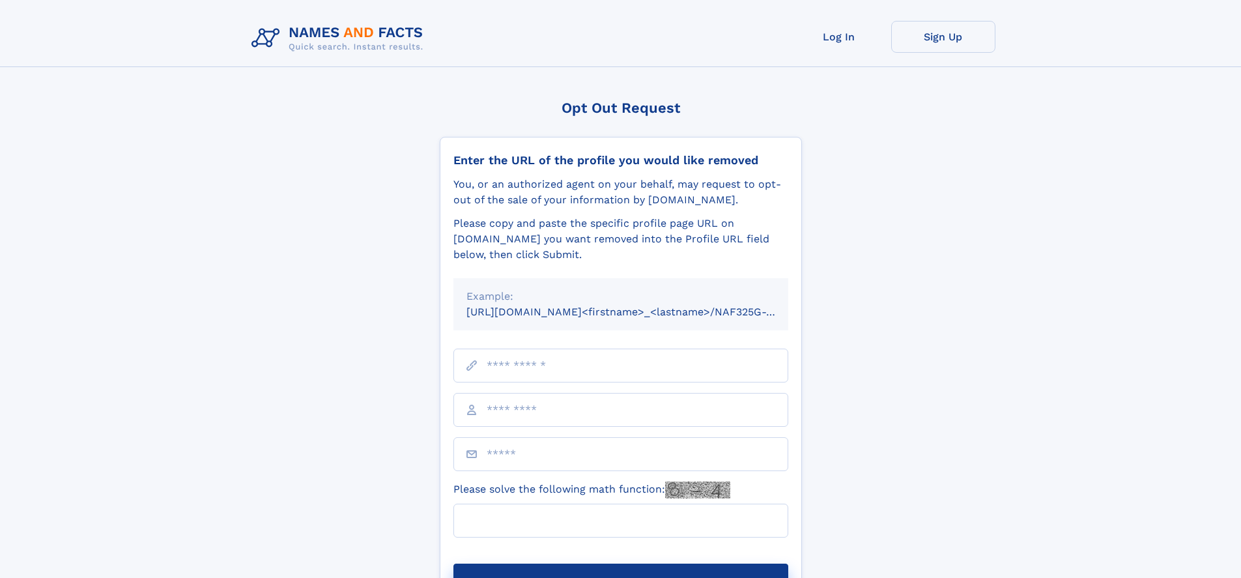  What do you see at coordinates (340, 38) in the screenshot?
I see `img: Logo Names and Facts` at bounding box center [340, 38].